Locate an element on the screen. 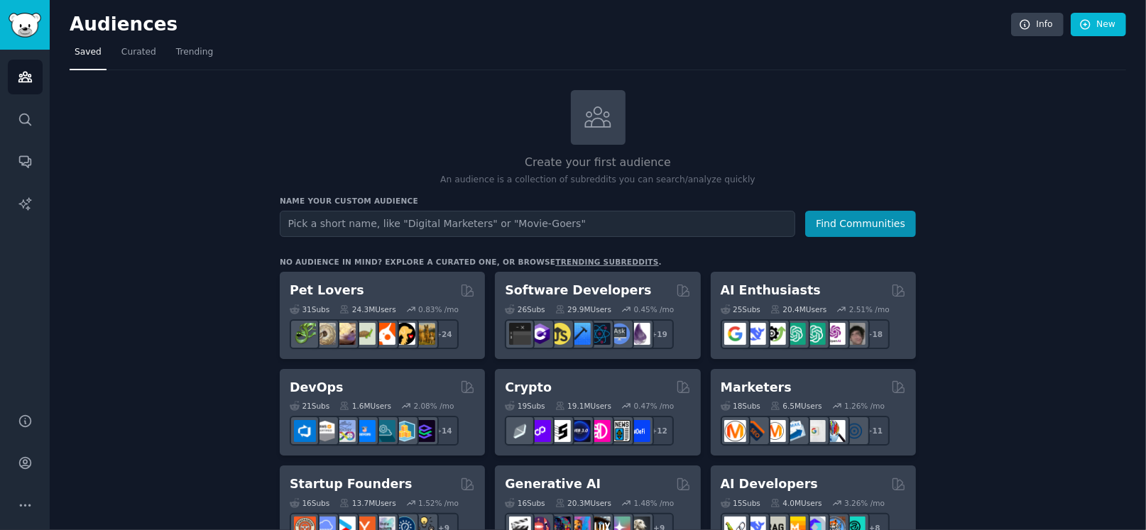 Image resolution: width=1146 pixels, height=530 pixels. div: + 24 is located at coordinates (444, 334).